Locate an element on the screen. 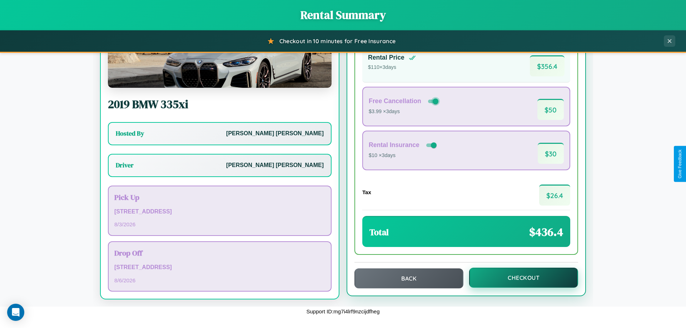  p: 8 / 3 / 2026 is located at coordinates (220, 224).